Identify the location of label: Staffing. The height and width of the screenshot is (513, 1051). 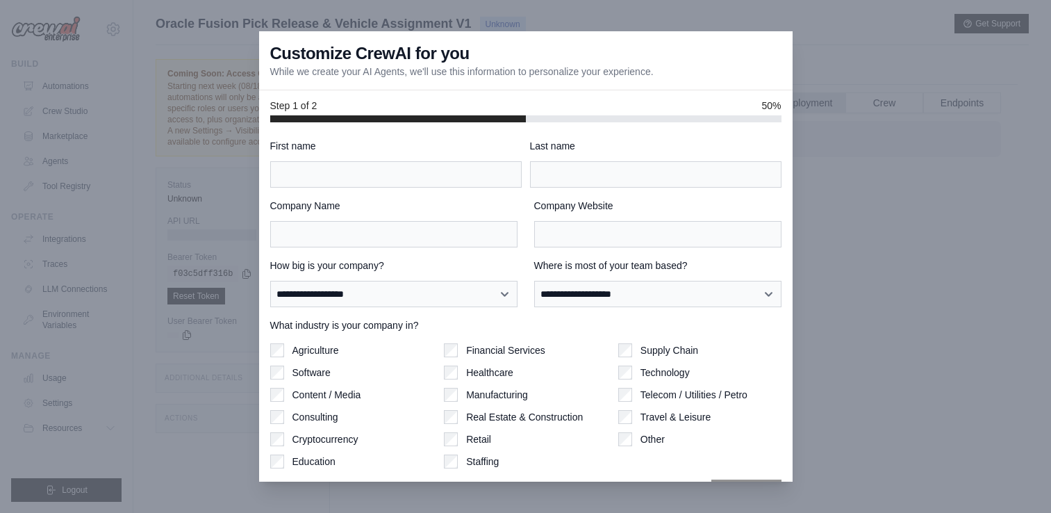
(482, 461).